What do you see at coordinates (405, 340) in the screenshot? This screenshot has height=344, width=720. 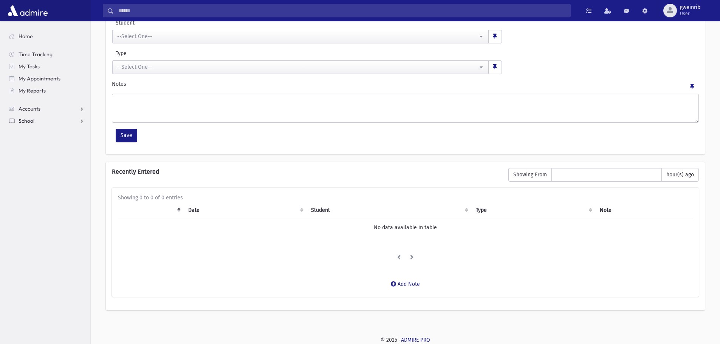 I see `div: © 2025 -` at bounding box center [405, 340].